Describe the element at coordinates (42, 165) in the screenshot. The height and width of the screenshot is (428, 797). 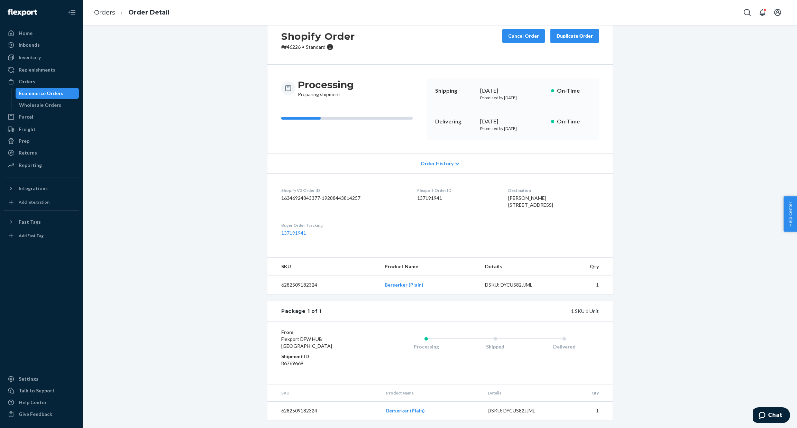
I see `a: Reporting` at that location.